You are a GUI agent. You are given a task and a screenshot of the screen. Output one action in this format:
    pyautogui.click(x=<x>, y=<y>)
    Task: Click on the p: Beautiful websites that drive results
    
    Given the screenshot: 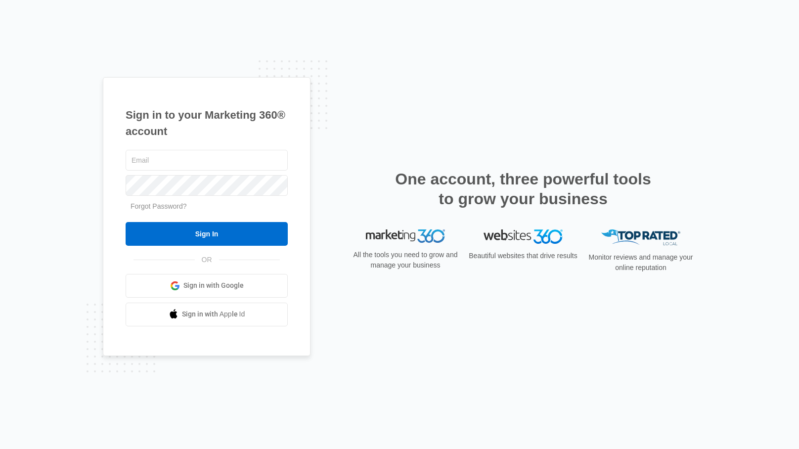 What is the action you would take?
    pyautogui.click(x=523, y=256)
    